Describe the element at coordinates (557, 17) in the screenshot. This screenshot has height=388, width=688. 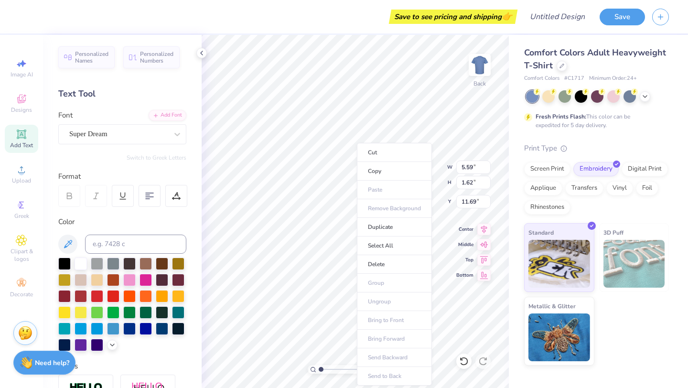
I see `input: Untitled Design` at that location.